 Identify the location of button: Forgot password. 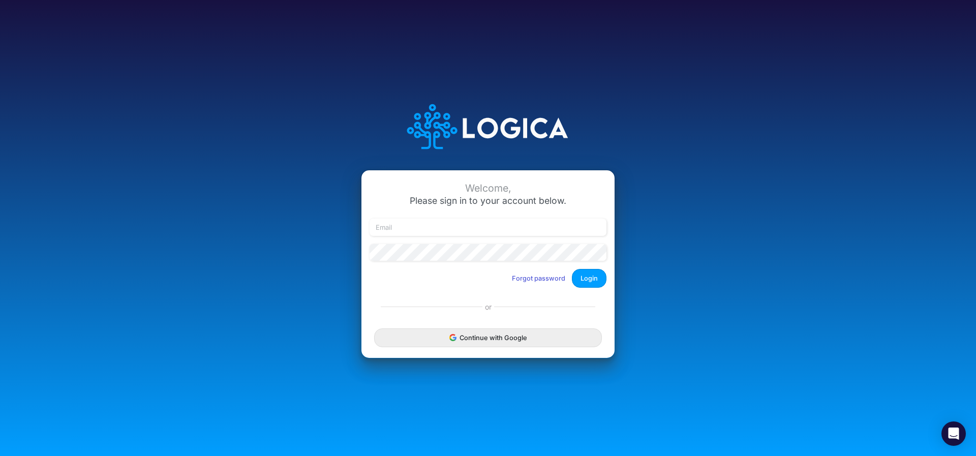
(539, 278).